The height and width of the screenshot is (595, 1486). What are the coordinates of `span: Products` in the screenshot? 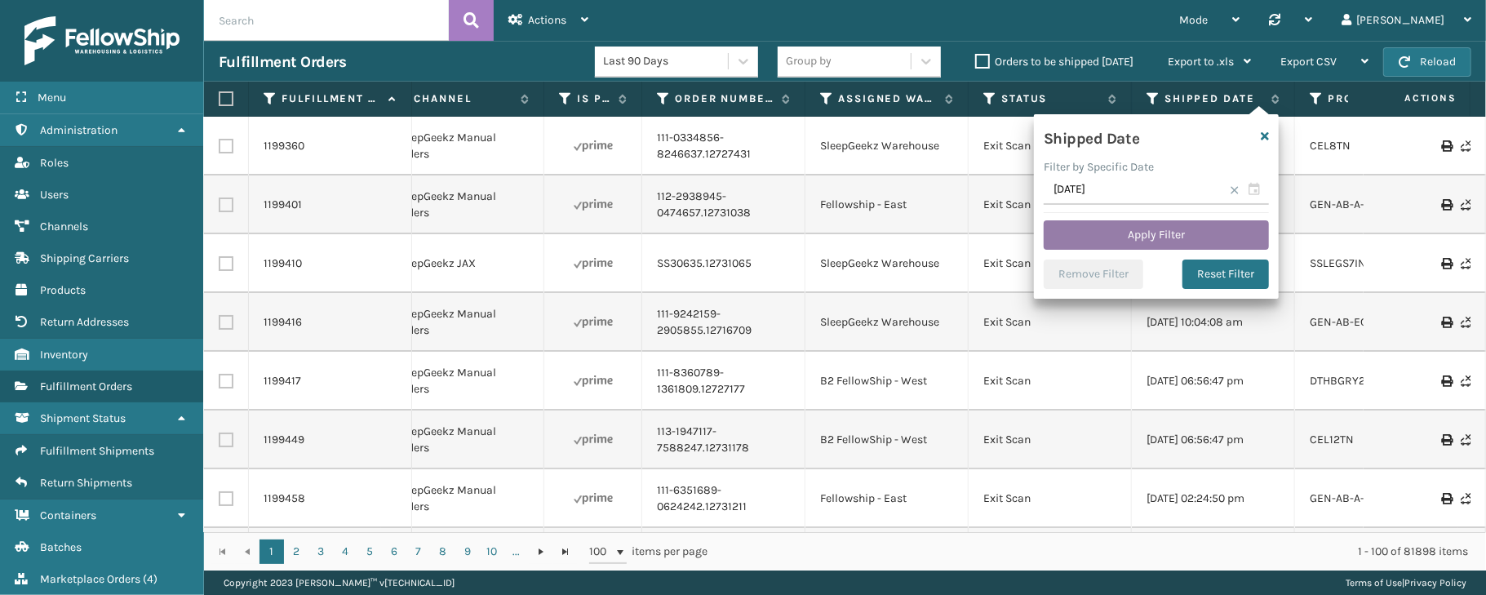 It's located at (63, 290).